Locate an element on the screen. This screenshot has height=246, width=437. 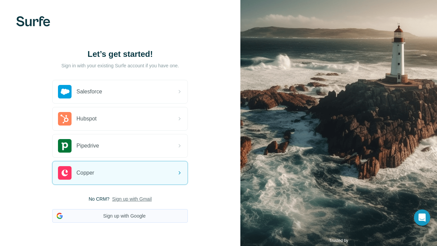
p: Sign in with your existing Surfe account if you have one. is located at coordinates (120, 66).